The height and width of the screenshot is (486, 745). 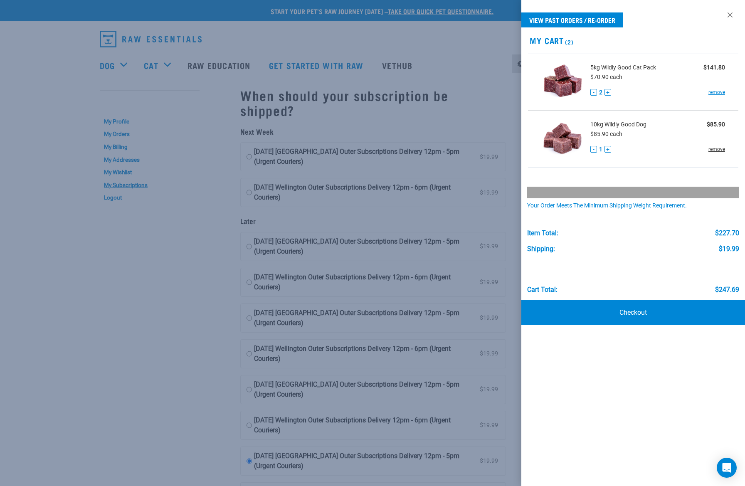 I want to click on h2: My Cart, so click(x=633, y=40).